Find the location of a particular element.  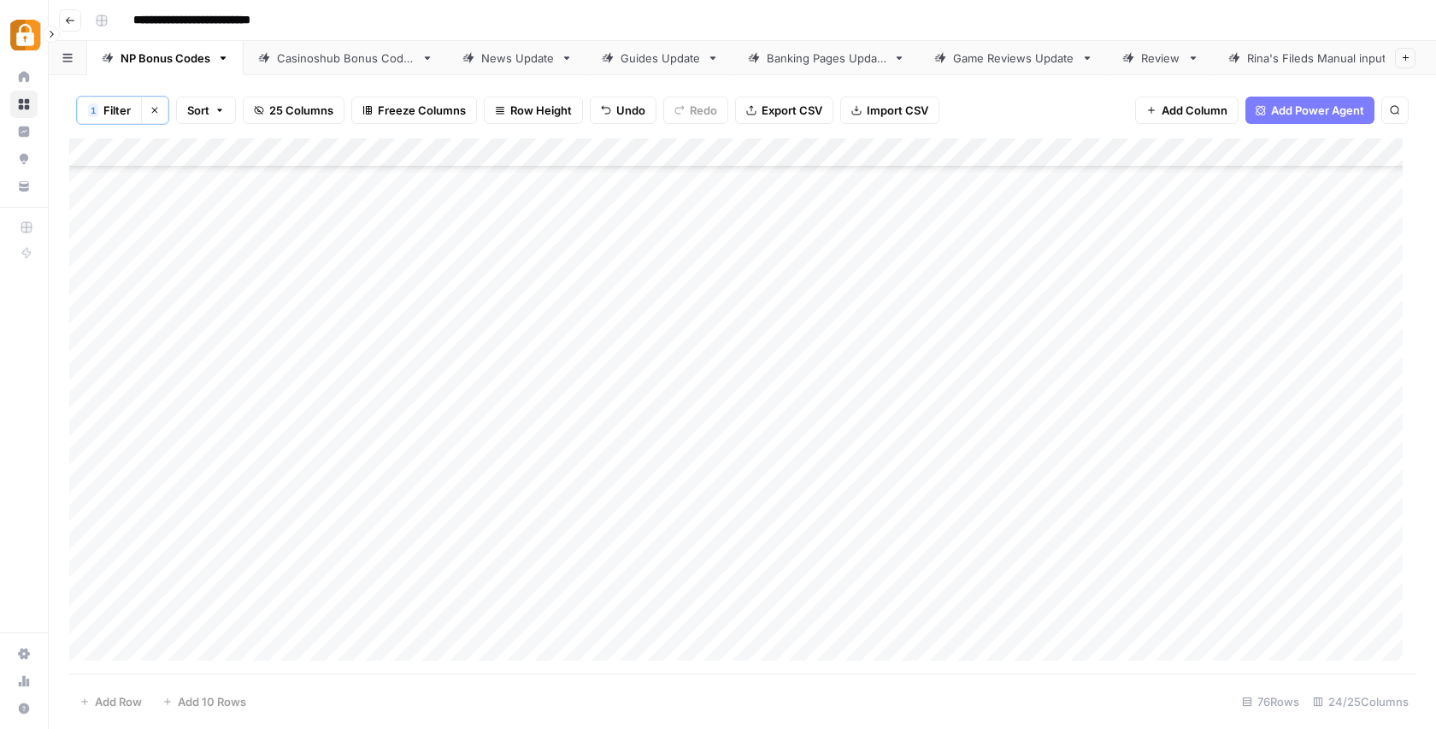

div: 24/25 Columns is located at coordinates (1361, 702).